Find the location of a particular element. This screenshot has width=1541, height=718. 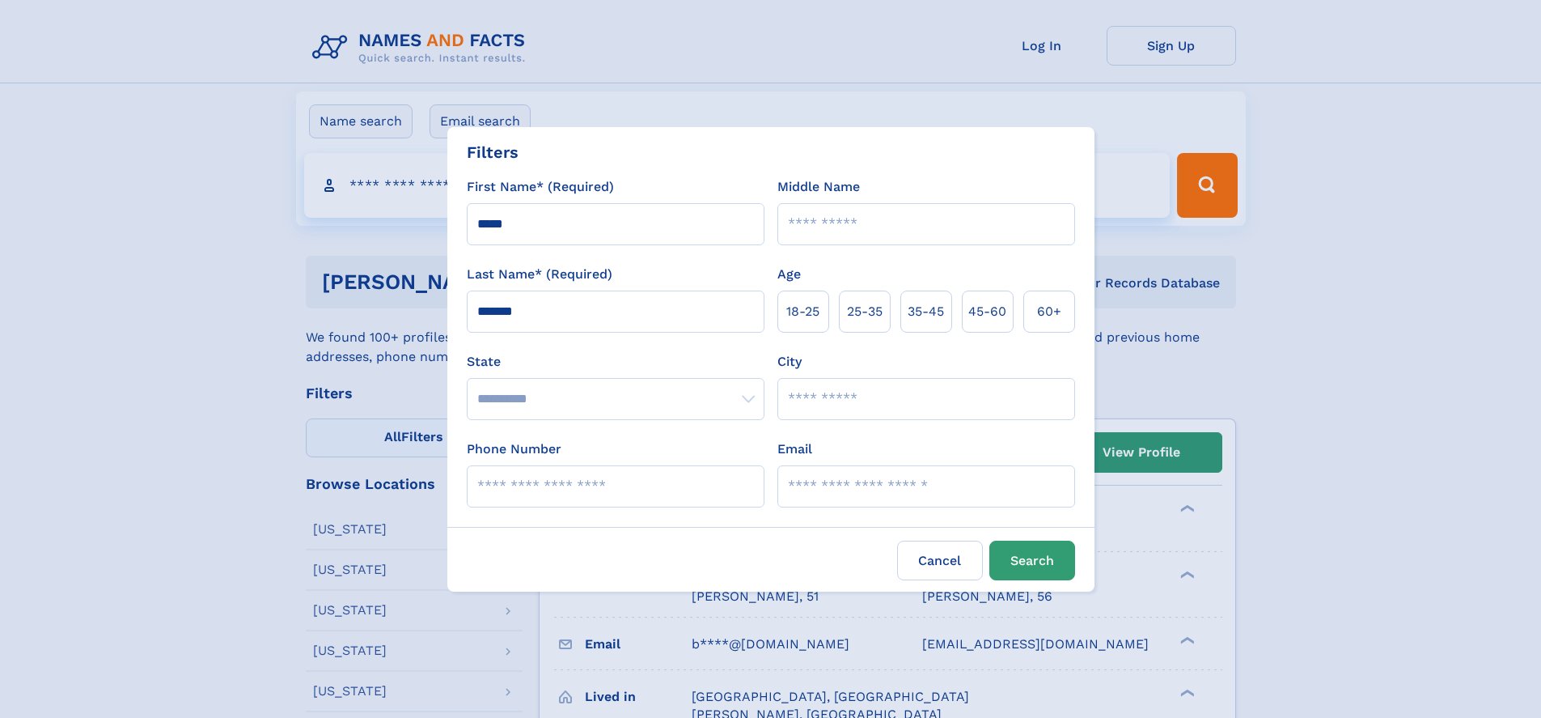

label: Age is located at coordinates (789, 274).